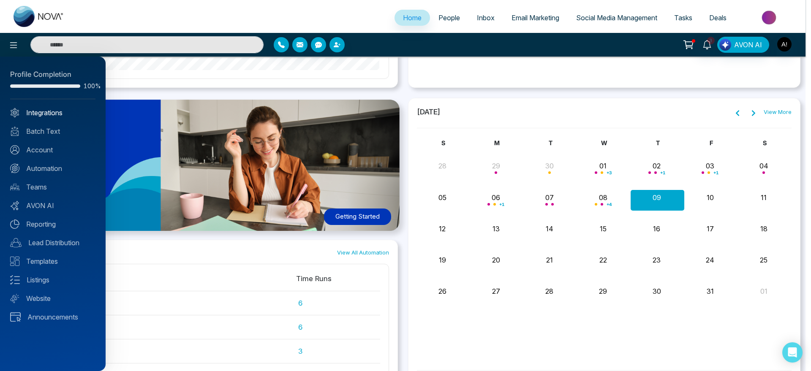  I want to click on a: Announcements, so click(53, 317).